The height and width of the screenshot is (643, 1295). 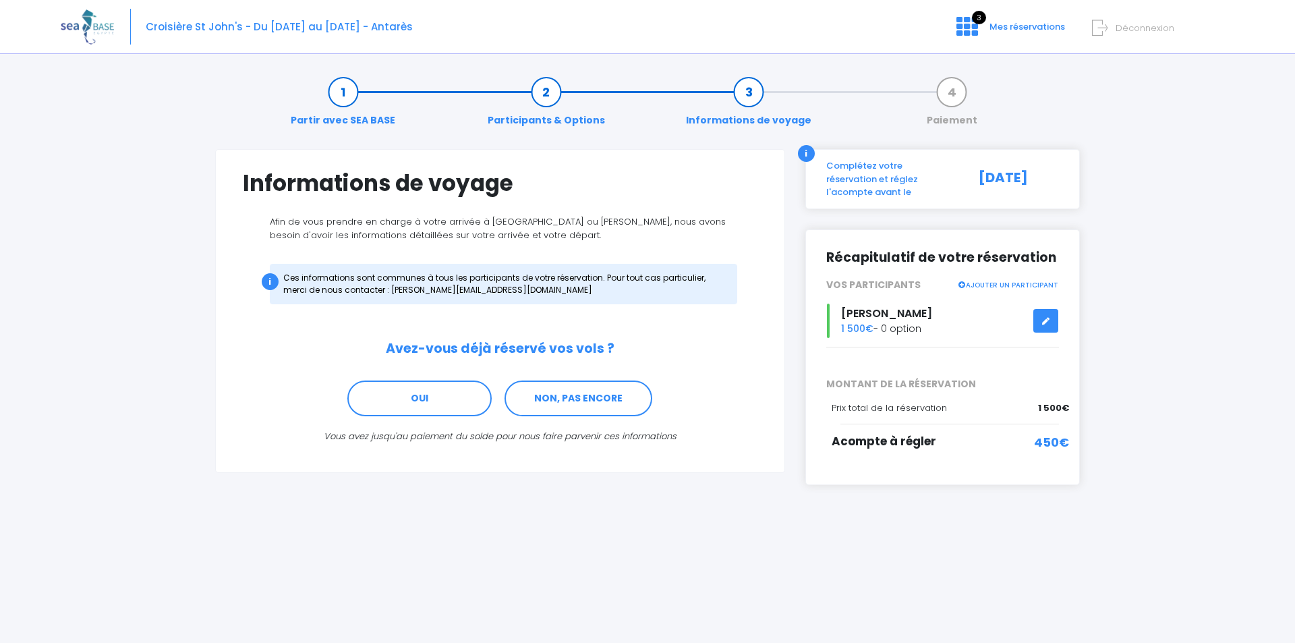 I want to click on a: Partir avec SEA BASE, so click(x=343, y=106).